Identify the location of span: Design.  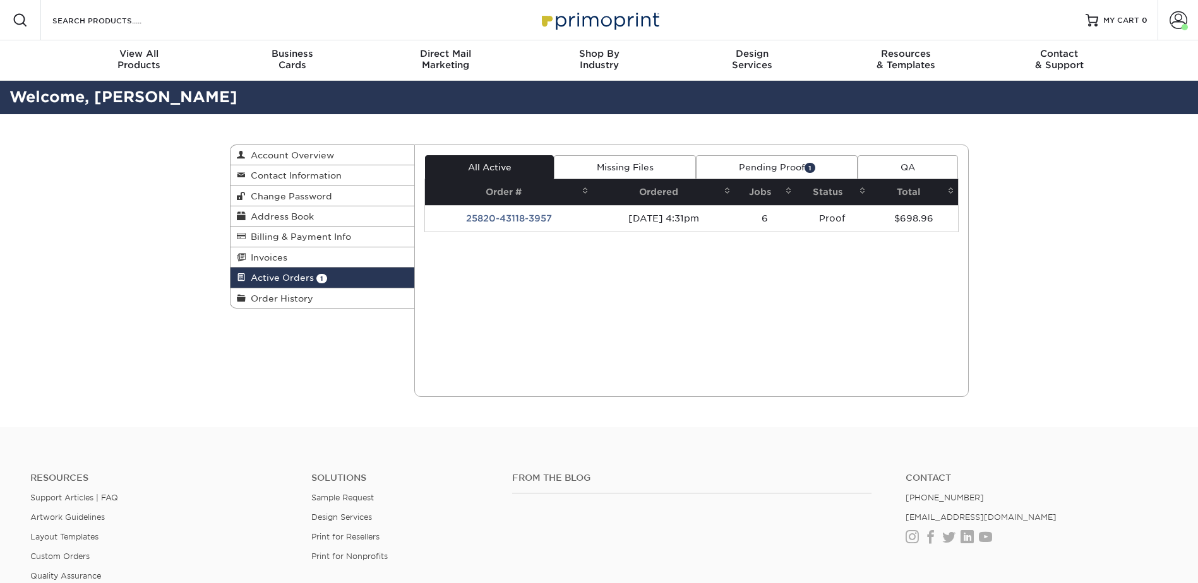
(752, 54).